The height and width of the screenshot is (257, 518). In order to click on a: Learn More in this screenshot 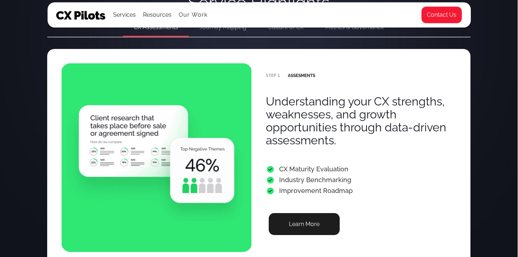, I will do `click(304, 224)`.